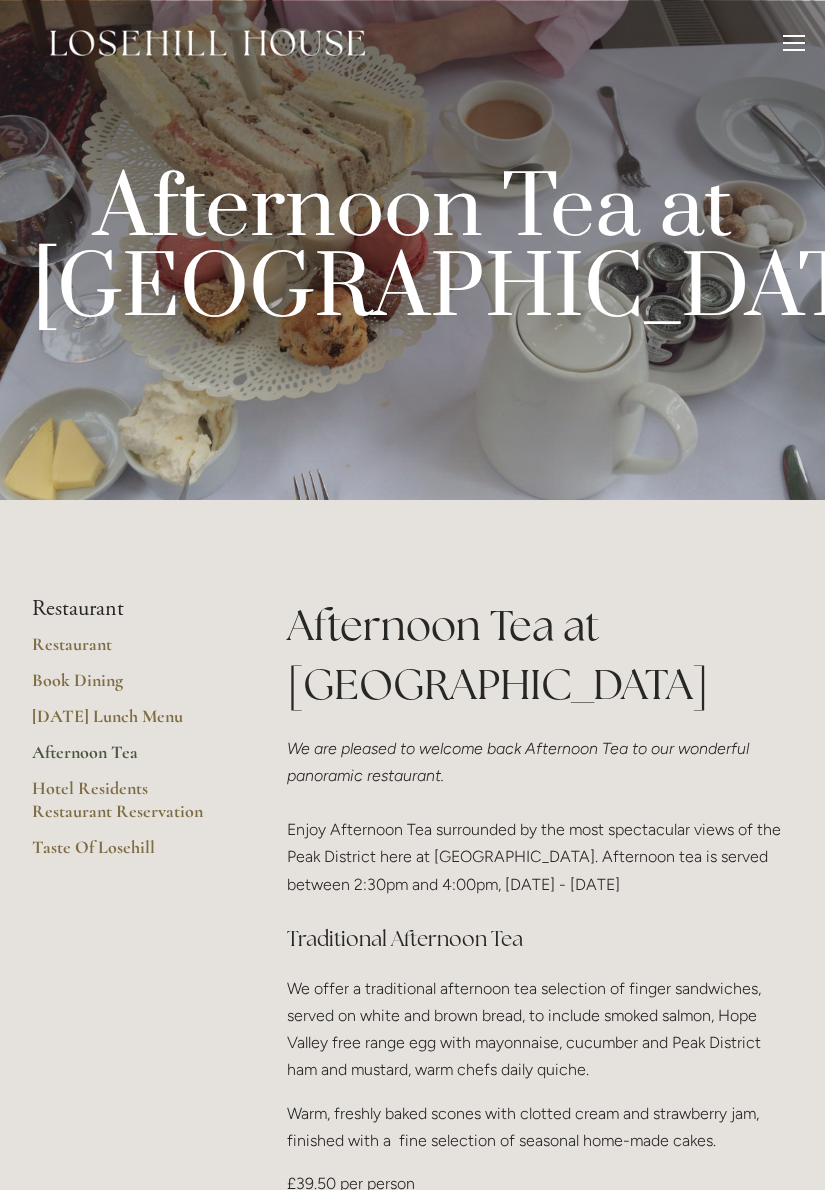  What do you see at coordinates (127, 854) in the screenshot?
I see `a: Taste Of Losehill` at bounding box center [127, 854].